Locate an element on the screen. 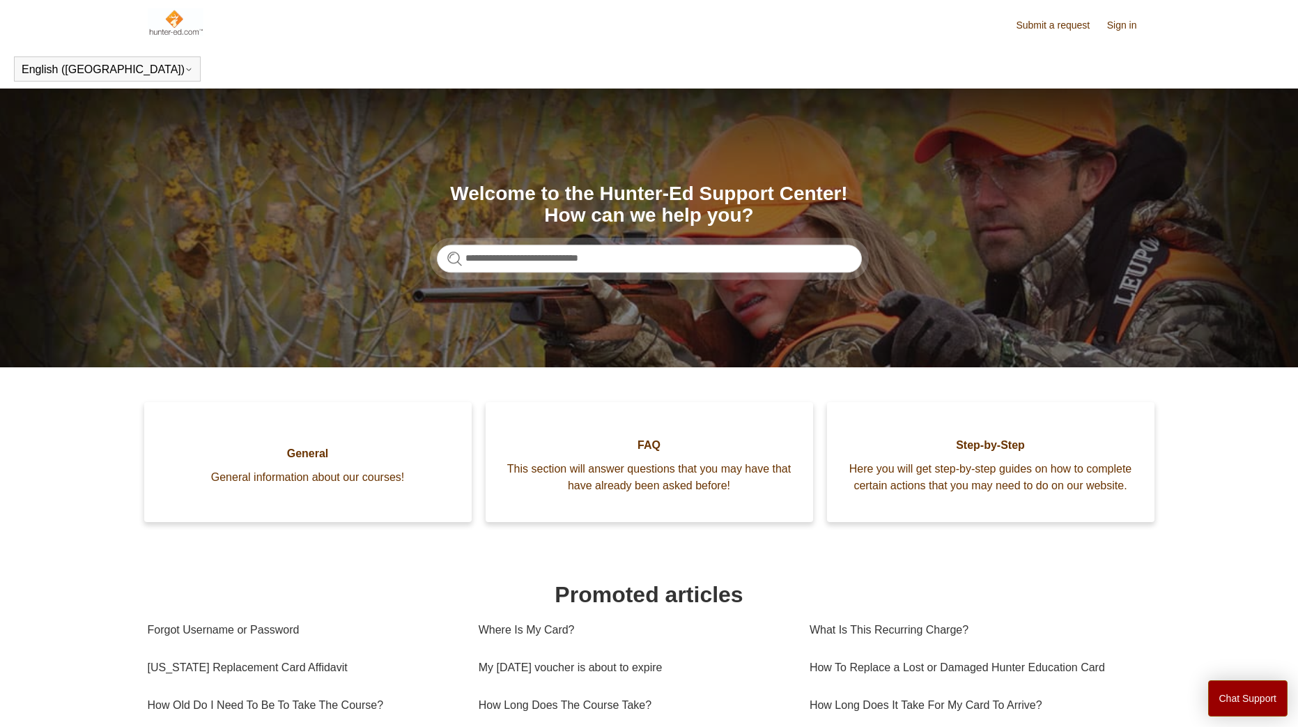 The width and height of the screenshot is (1298, 727). a: How To Replace a Lost or Damaged Hunter Education Card is located at coordinates (975, 668).